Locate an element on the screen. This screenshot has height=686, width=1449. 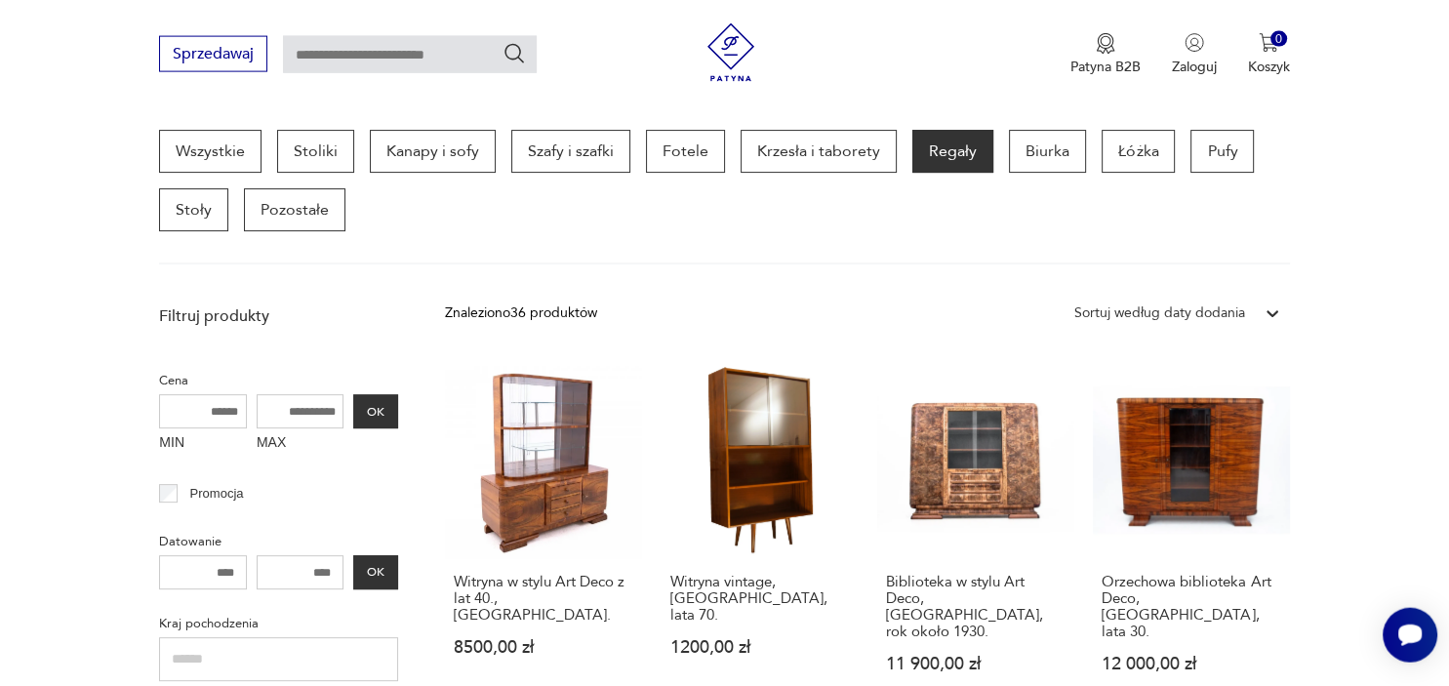
a: Stoliki is located at coordinates (315, 151).